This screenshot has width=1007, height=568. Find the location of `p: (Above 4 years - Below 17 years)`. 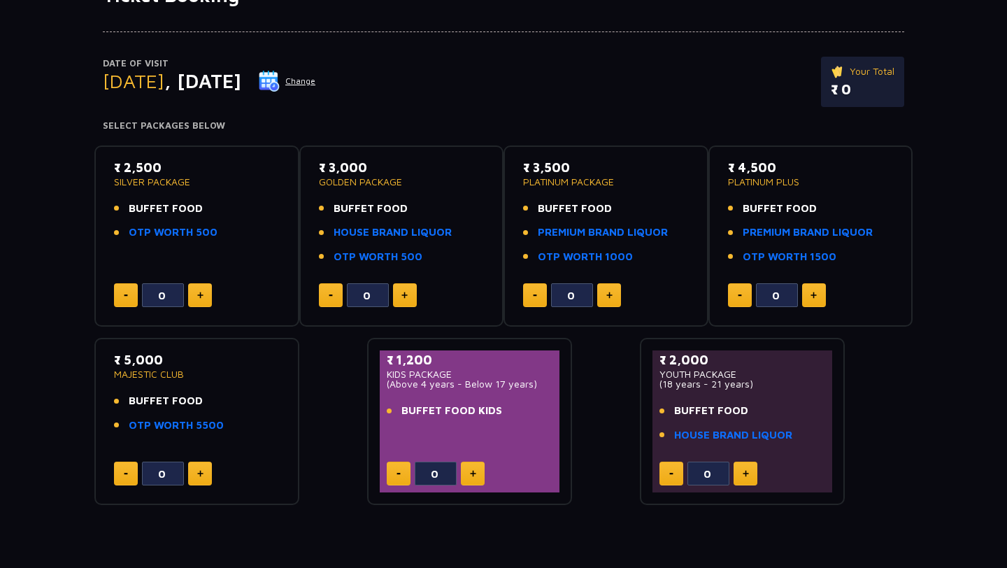

p: (Above 4 years - Below 17 years) is located at coordinates (469, 384).